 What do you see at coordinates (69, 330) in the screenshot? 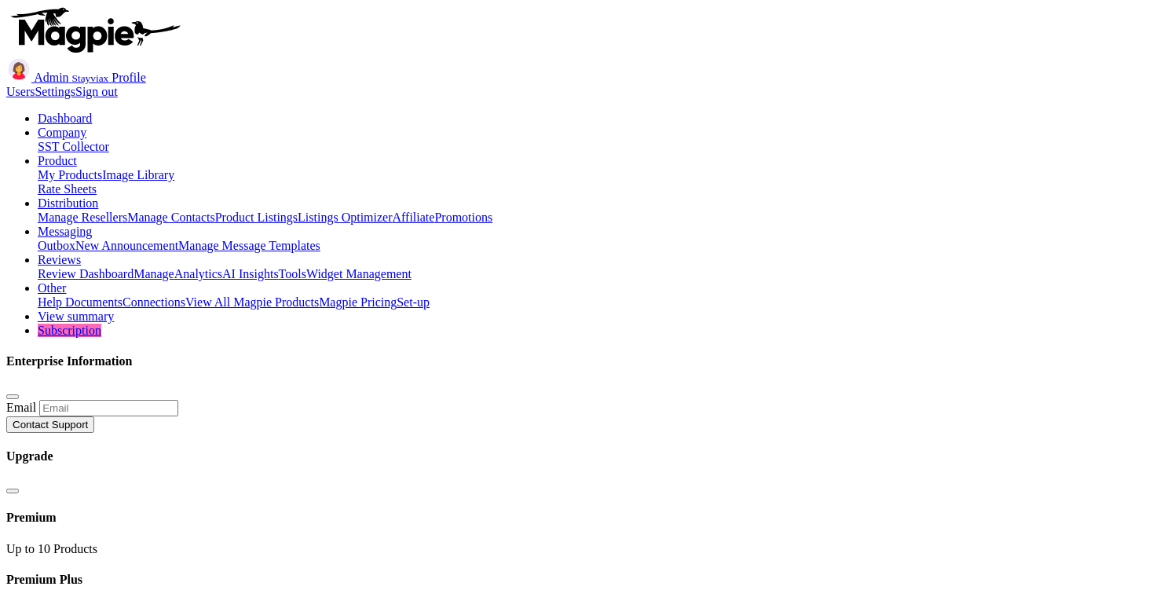
I see `a: Subscription` at bounding box center [69, 330].